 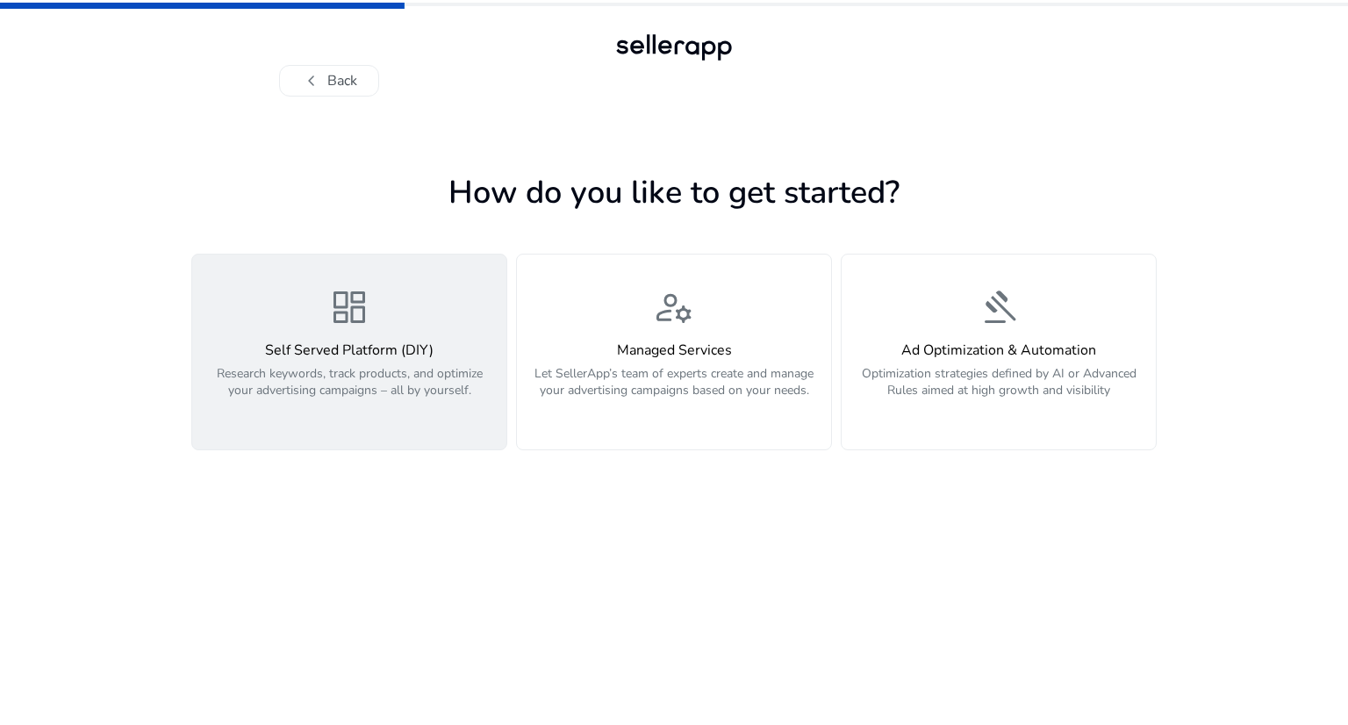 I want to click on span: manage_accounts, so click(x=674, y=307).